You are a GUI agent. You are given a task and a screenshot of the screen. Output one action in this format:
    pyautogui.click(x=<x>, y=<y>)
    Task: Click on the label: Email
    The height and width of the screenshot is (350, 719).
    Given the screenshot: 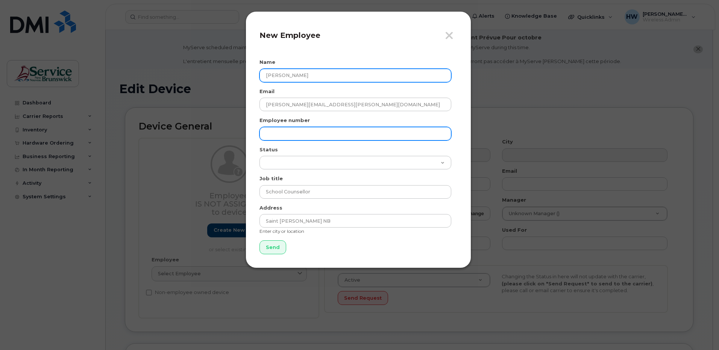 What is the action you would take?
    pyautogui.click(x=267, y=91)
    